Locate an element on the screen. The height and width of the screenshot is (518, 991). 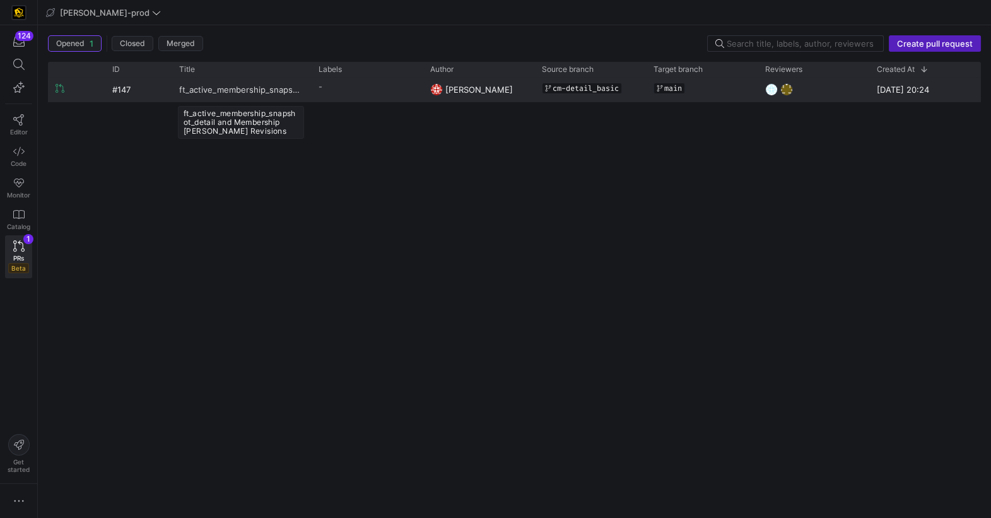
button: Getstarted is located at coordinates (18, 453).